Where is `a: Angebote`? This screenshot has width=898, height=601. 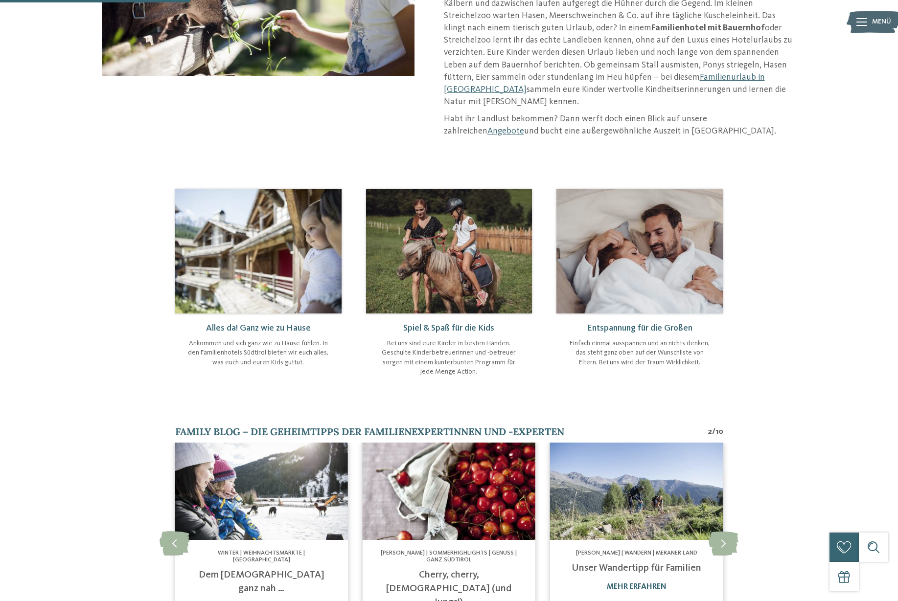
a: Angebote is located at coordinates (505, 131).